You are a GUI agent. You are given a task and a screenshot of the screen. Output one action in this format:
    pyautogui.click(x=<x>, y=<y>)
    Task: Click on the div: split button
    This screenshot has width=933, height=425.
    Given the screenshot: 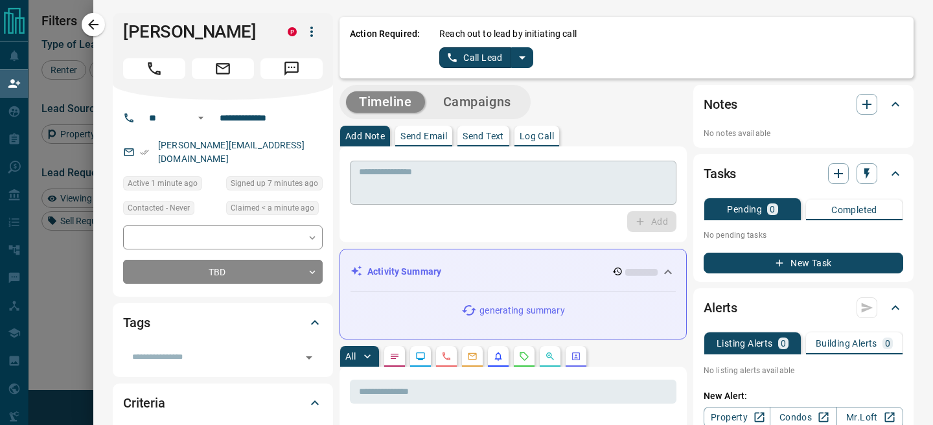 What is the action you would take?
    pyautogui.click(x=486, y=58)
    